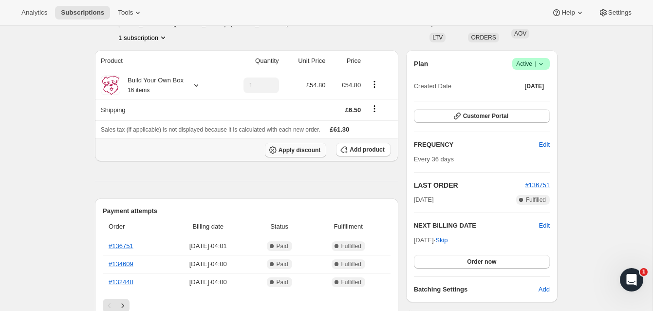 Image resolution: width=653 pixels, height=311 pixels. Describe the element at coordinates (620, 13) in the screenshot. I see `span: Settings` at that location.